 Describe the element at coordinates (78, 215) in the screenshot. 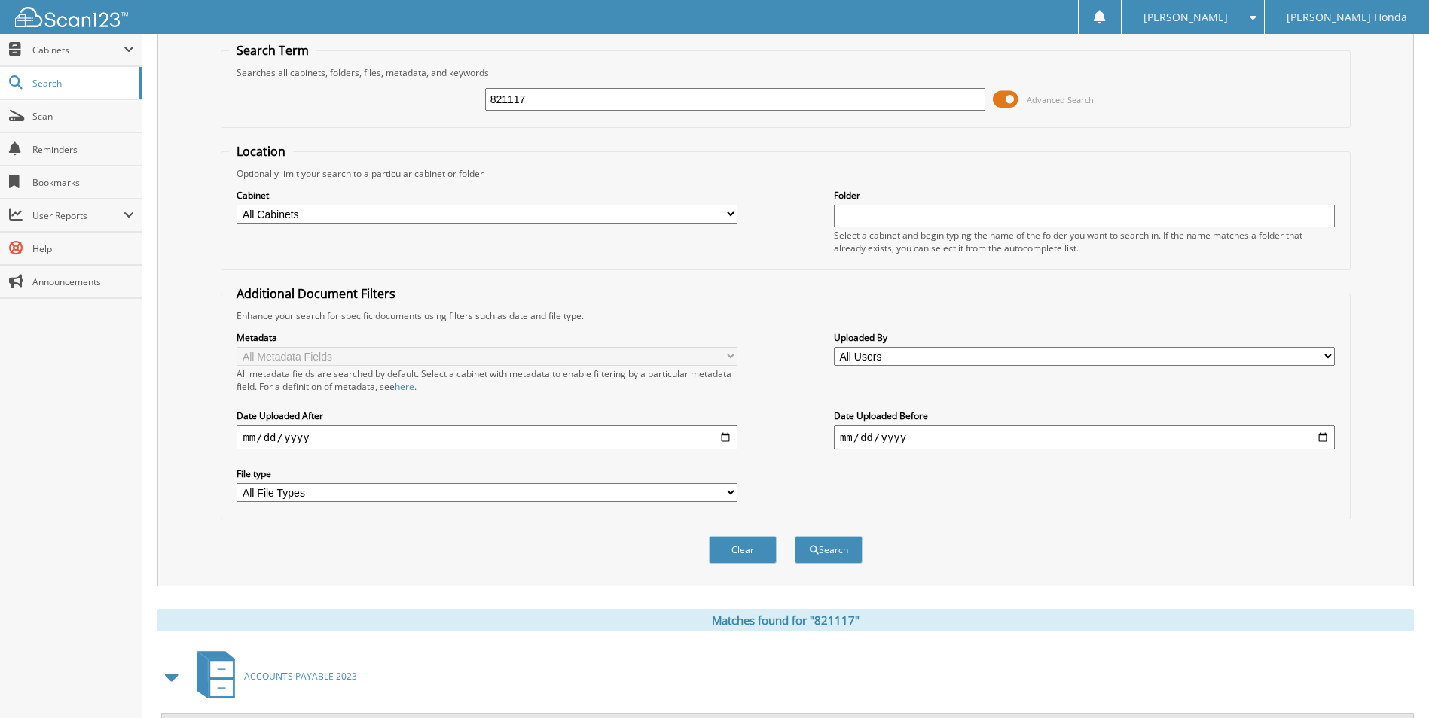

I see `span: User Reports` at that location.